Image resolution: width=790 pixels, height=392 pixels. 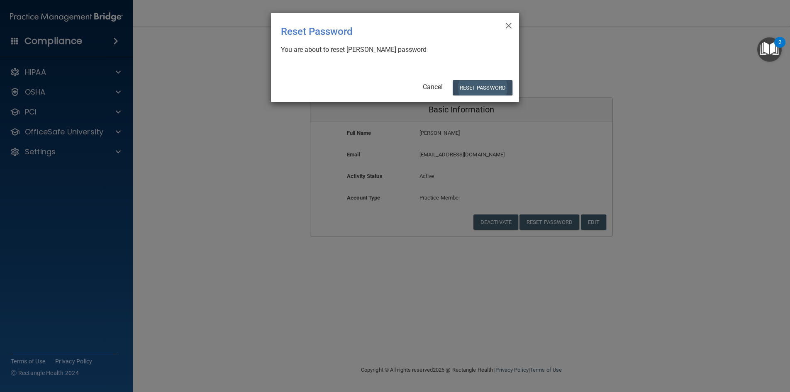 What do you see at coordinates (433, 87) in the screenshot?
I see `a: Cancel` at bounding box center [433, 87].